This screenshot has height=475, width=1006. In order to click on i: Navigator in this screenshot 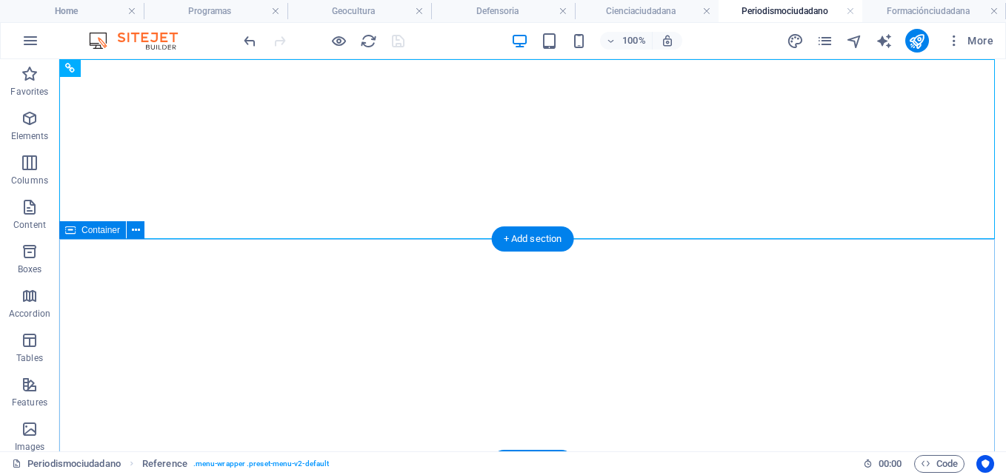, I will do `click(854, 41)`.